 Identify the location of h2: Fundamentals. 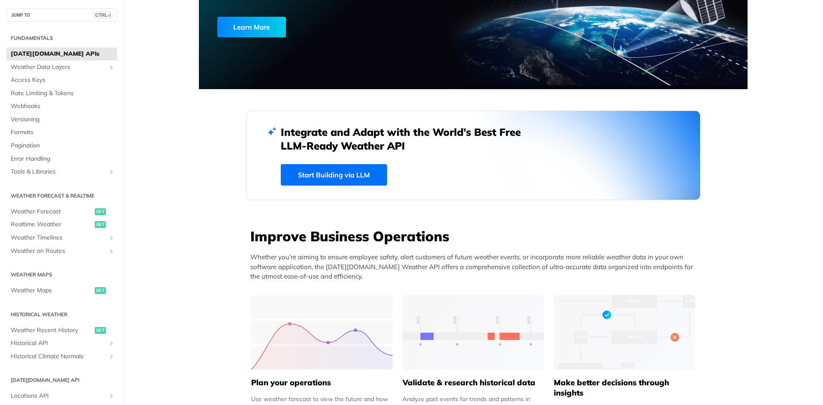
(62, 38).